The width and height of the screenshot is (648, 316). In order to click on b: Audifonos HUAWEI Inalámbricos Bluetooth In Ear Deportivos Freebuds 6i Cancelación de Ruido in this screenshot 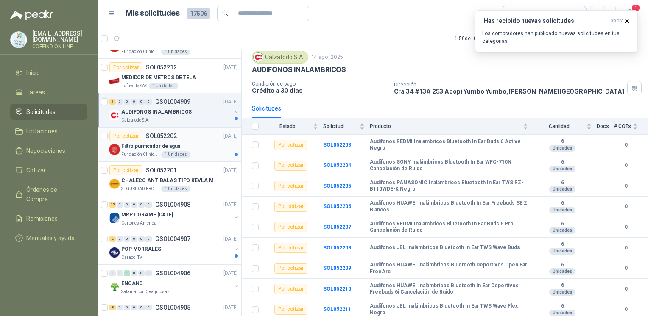, I will do `click(449, 289)`.